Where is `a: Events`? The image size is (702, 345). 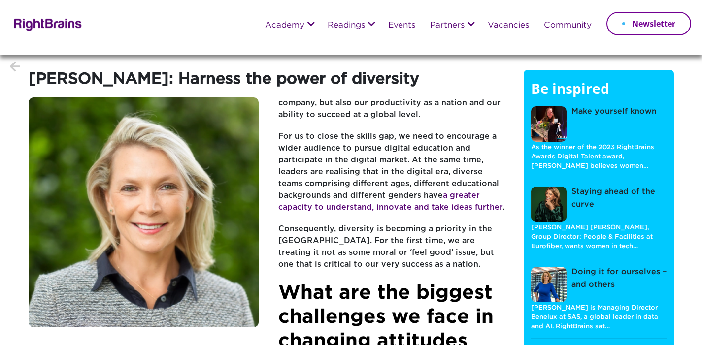
a: Events is located at coordinates (401, 26).